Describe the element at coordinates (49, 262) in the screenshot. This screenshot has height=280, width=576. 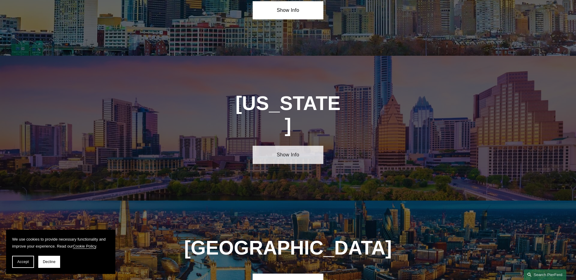
I see `span: Decline` at that location.